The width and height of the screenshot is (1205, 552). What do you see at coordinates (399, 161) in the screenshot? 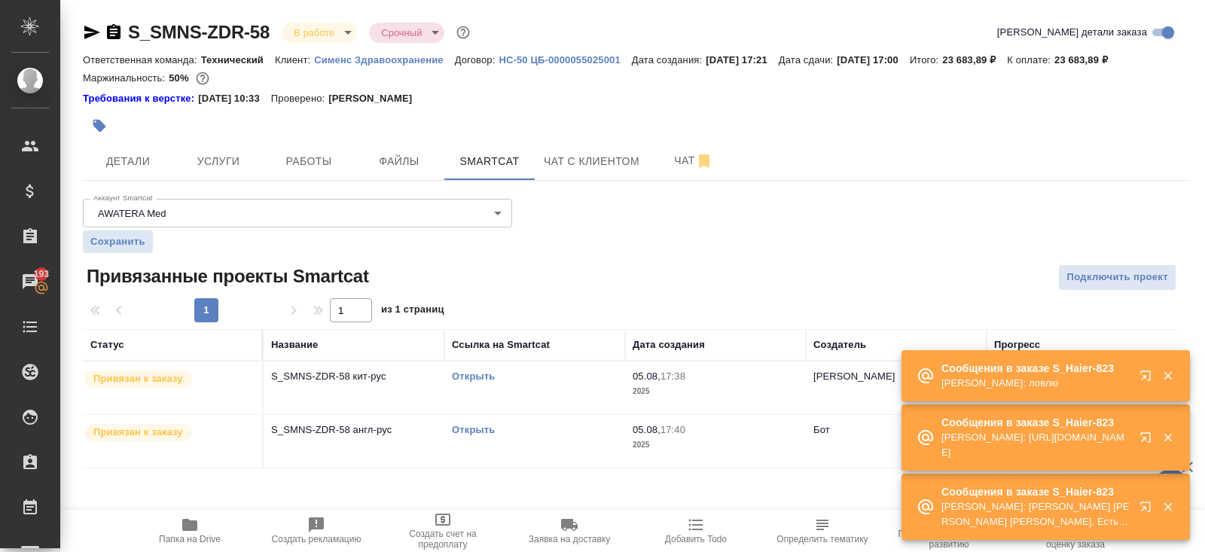
I see `span: Файлы` at bounding box center [399, 161].